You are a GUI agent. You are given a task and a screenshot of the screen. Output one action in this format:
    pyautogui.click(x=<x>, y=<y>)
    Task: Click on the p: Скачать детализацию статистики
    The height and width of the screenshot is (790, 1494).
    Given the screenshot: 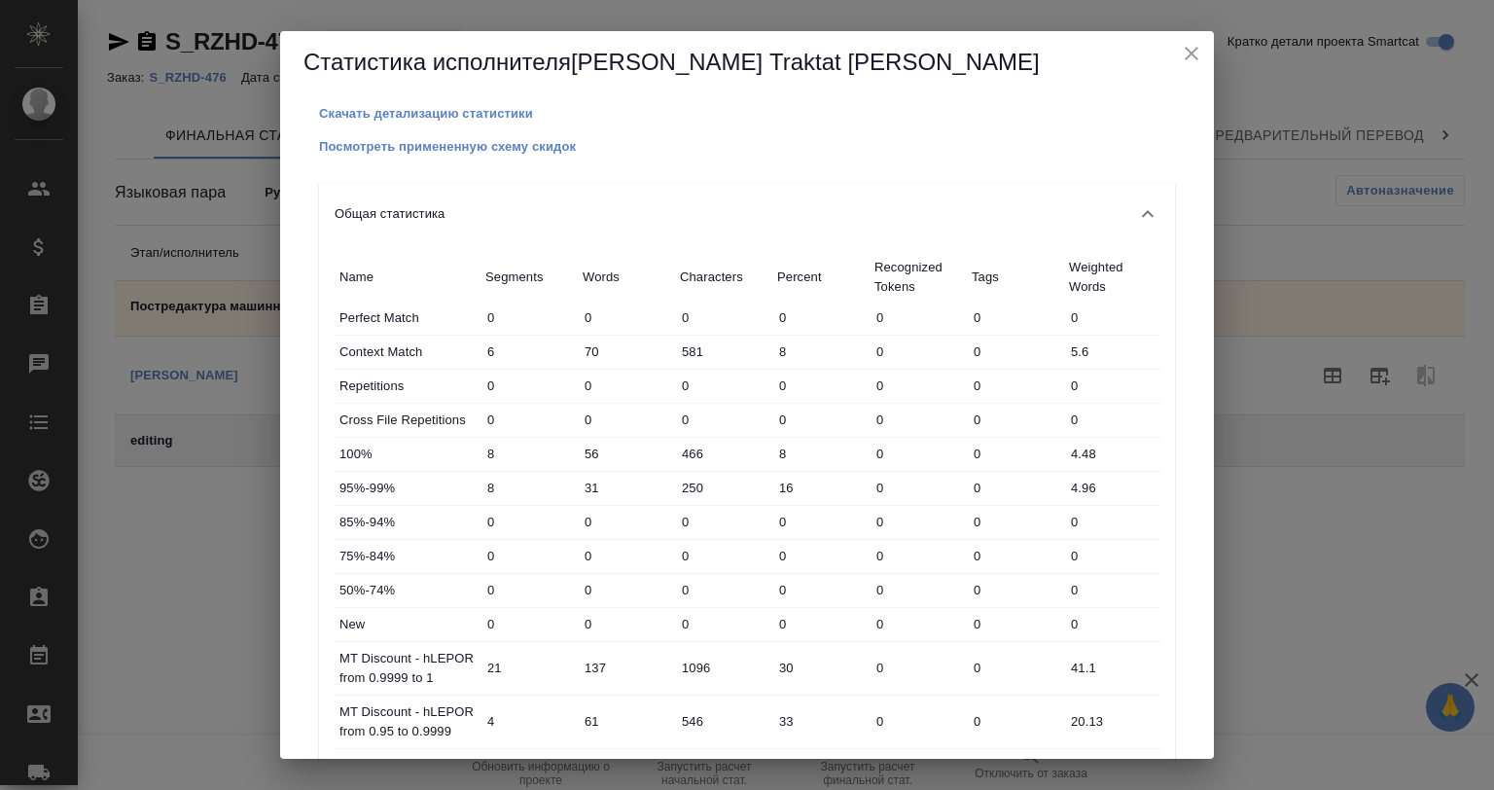 What is the action you would take?
    pyautogui.click(x=426, y=113)
    